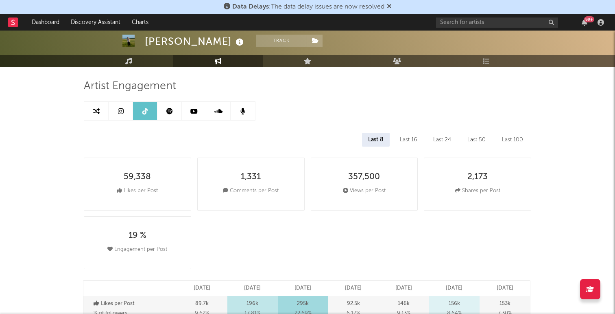 The height and width of the screenshot is (314, 615). I want to click on div: Last 24, so click(442, 140).